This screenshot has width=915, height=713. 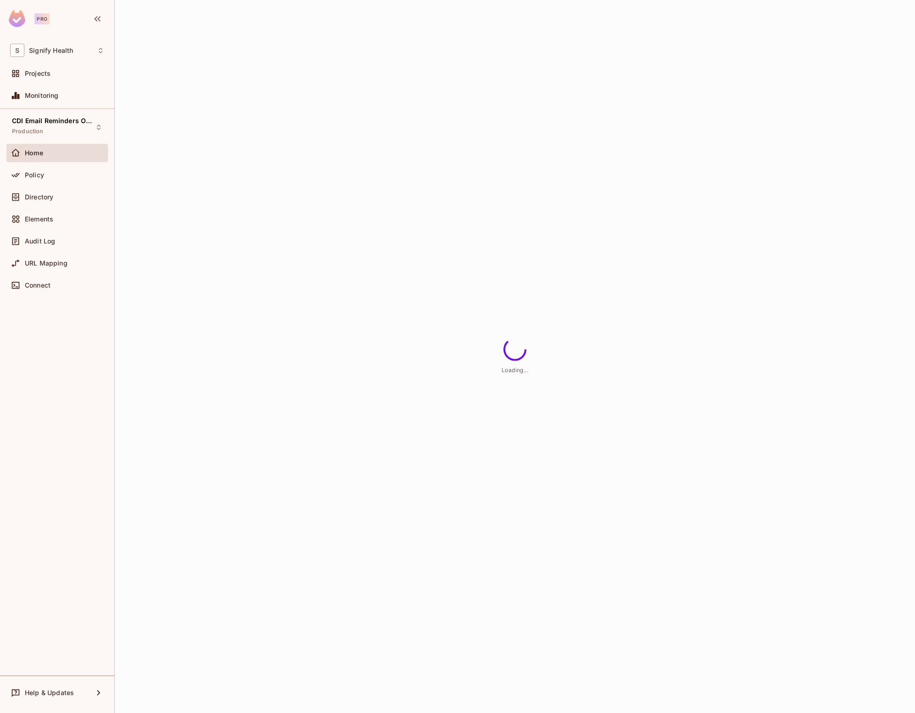 I want to click on span: Help & Updates, so click(x=49, y=693).